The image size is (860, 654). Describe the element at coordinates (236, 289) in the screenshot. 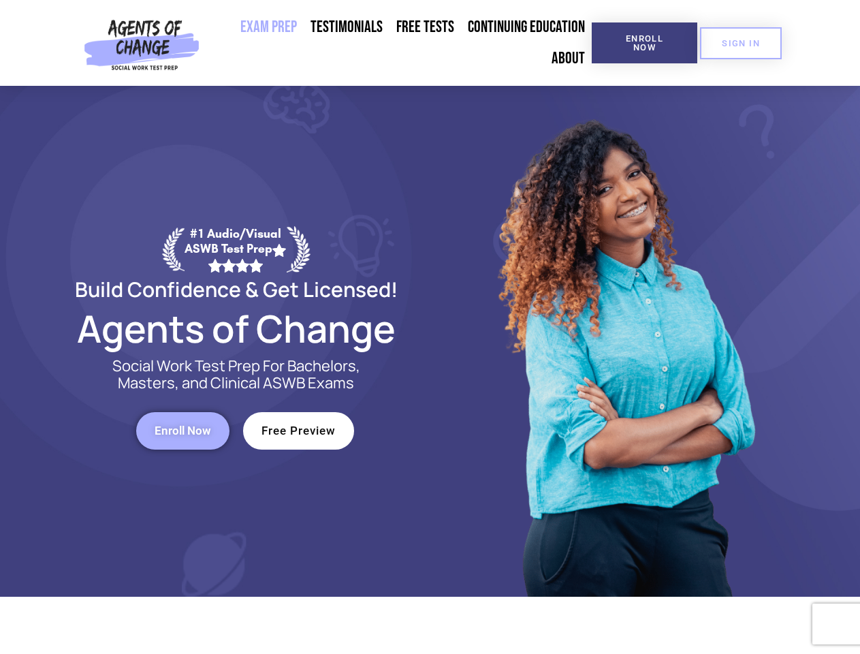

I see `h2: Build Confidence & Get Licensed!` at that location.